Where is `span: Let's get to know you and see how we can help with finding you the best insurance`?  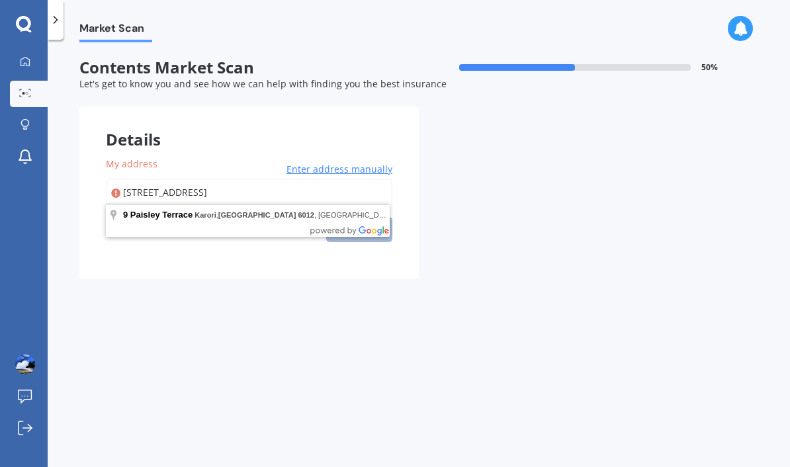
span: Let's get to know you and see how we can help with finding you the best insurance is located at coordinates (263, 83).